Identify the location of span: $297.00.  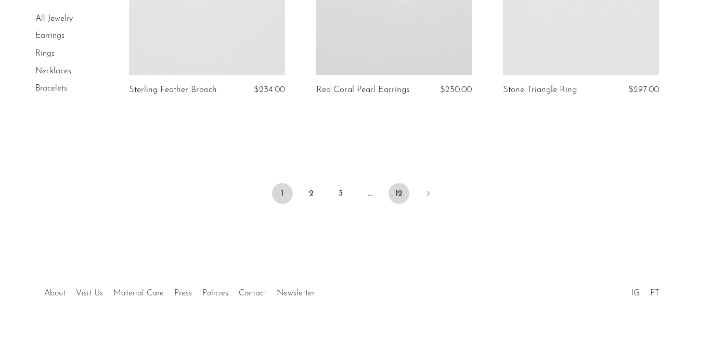
(644, 90).